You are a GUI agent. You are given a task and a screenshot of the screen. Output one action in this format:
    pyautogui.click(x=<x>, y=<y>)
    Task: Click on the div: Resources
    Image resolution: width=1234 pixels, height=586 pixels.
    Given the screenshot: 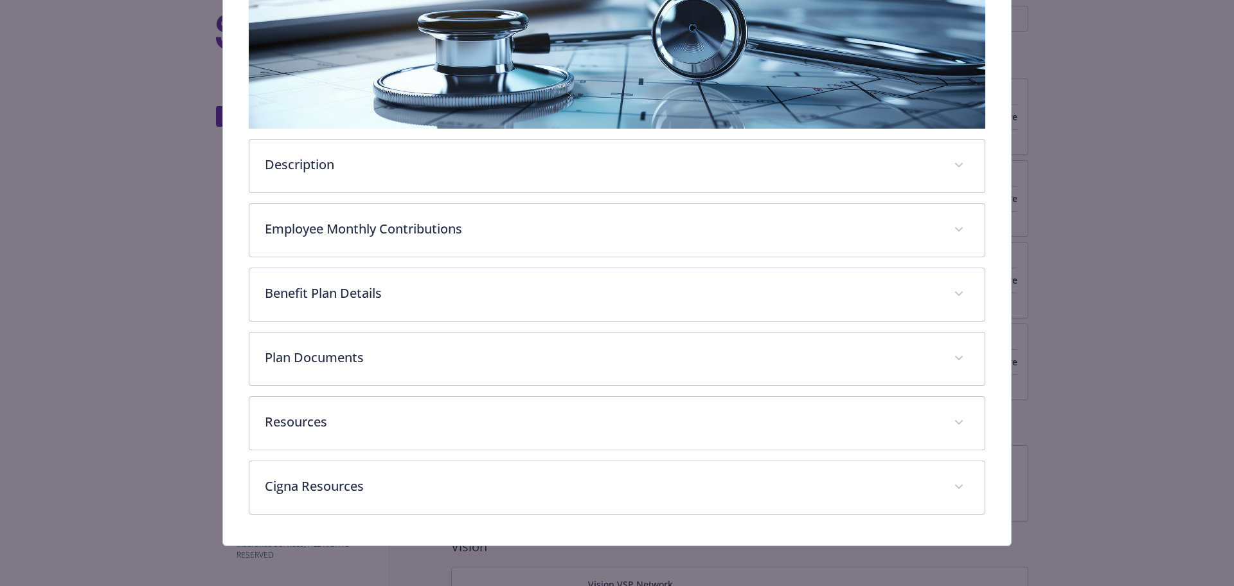 What is the action you would take?
    pyautogui.click(x=617, y=423)
    